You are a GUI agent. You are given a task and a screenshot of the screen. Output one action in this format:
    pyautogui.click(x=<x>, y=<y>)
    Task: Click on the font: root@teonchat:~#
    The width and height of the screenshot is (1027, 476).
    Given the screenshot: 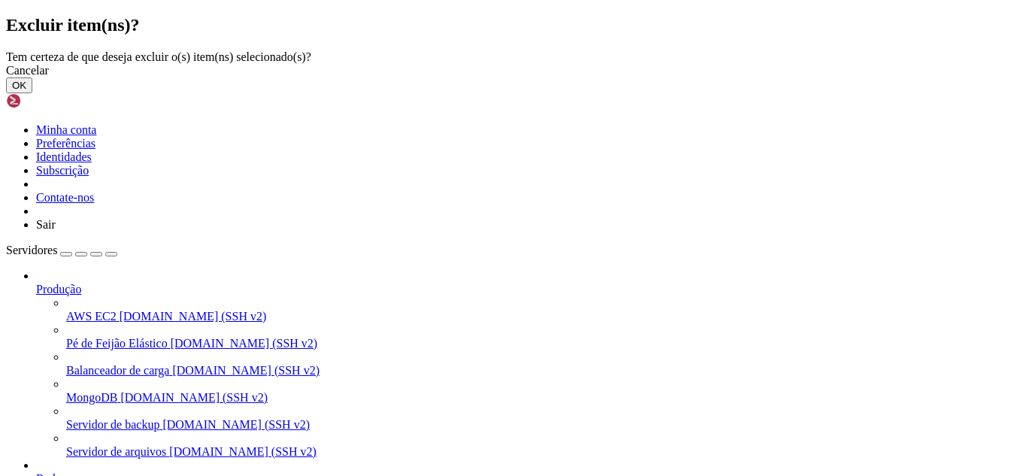 What is the action you would take?
    pyautogui.click(x=54, y=331)
    